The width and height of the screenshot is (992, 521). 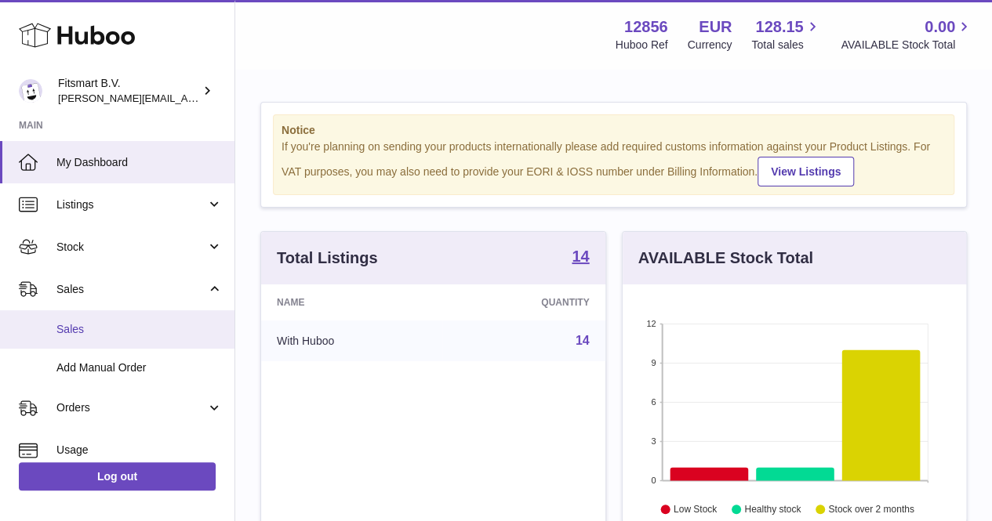 I want to click on text: 3, so click(x=653, y=441).